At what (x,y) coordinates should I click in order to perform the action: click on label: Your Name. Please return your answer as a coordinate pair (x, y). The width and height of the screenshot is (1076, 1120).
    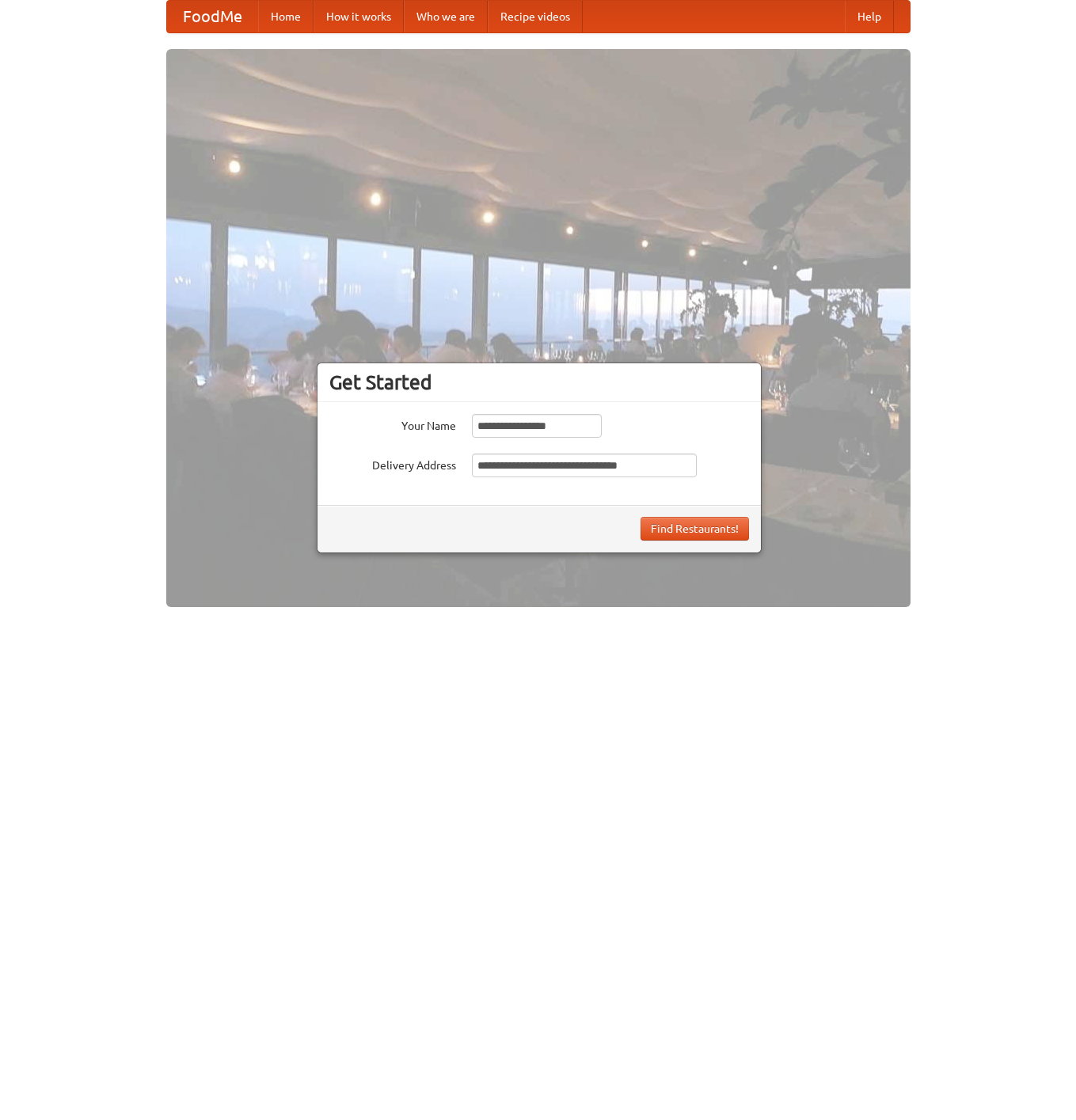
    Looking at the image, I should click on (392, 423).